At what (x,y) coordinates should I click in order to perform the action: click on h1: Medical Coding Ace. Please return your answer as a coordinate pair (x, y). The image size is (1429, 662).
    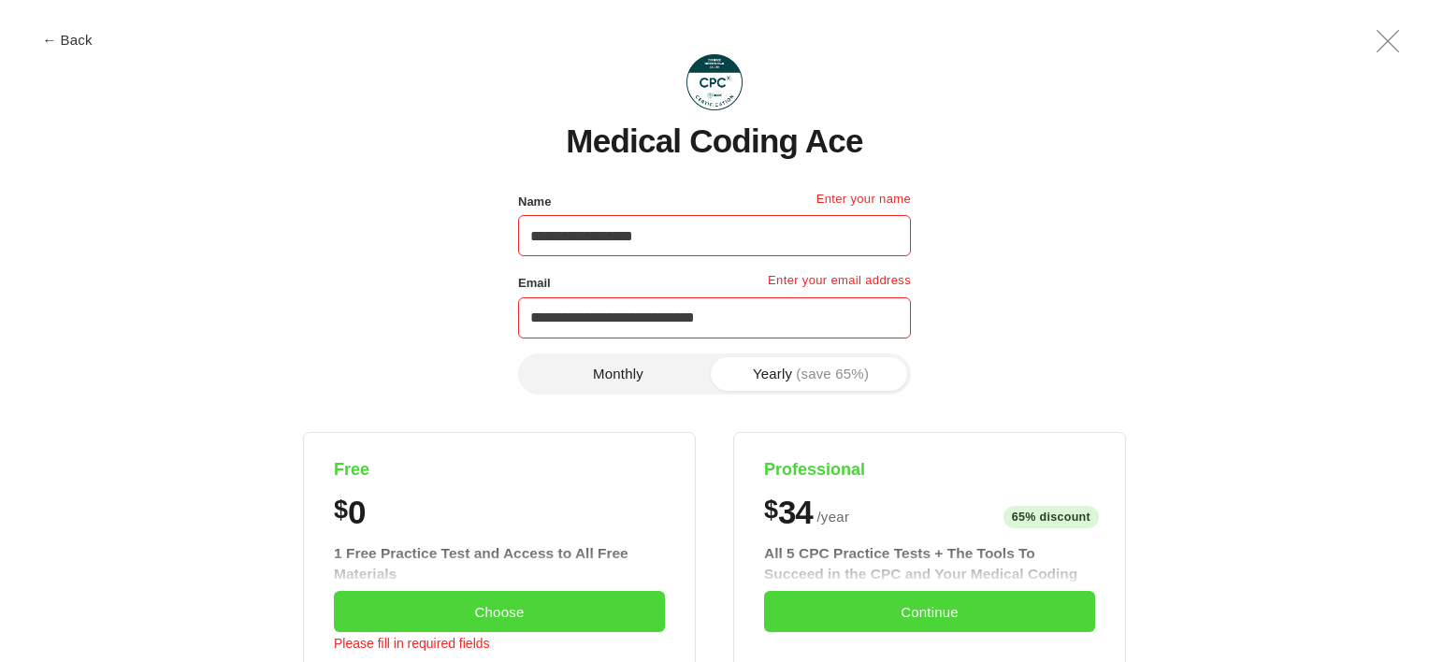
    Looking at the image, I should click on (714, 141).